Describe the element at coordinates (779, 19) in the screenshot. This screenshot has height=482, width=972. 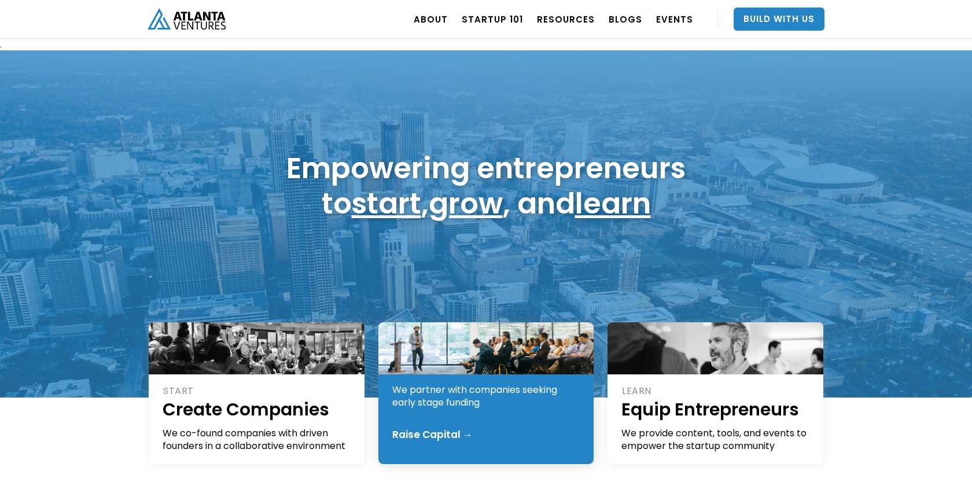
I see `a: Build With Us` at that location.